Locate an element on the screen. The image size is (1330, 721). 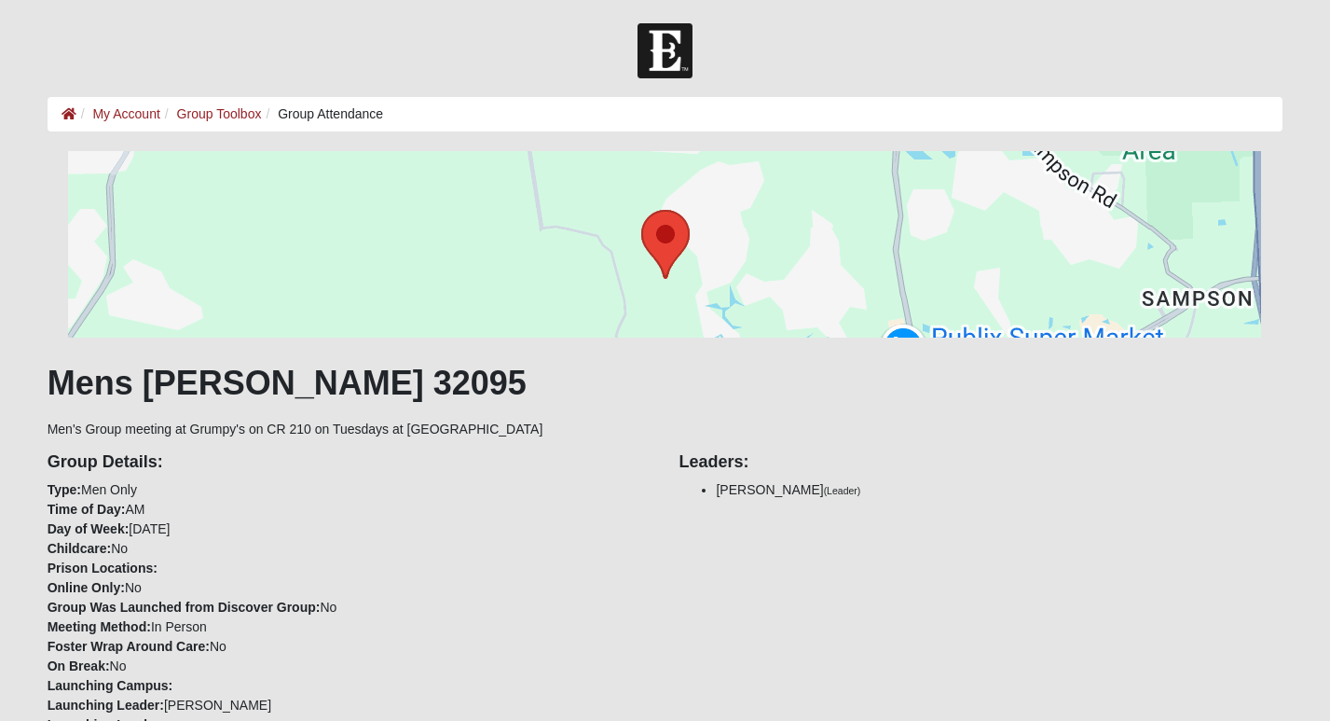
img: Church of Eleven22 Logo is located at coordinates (665, 50).